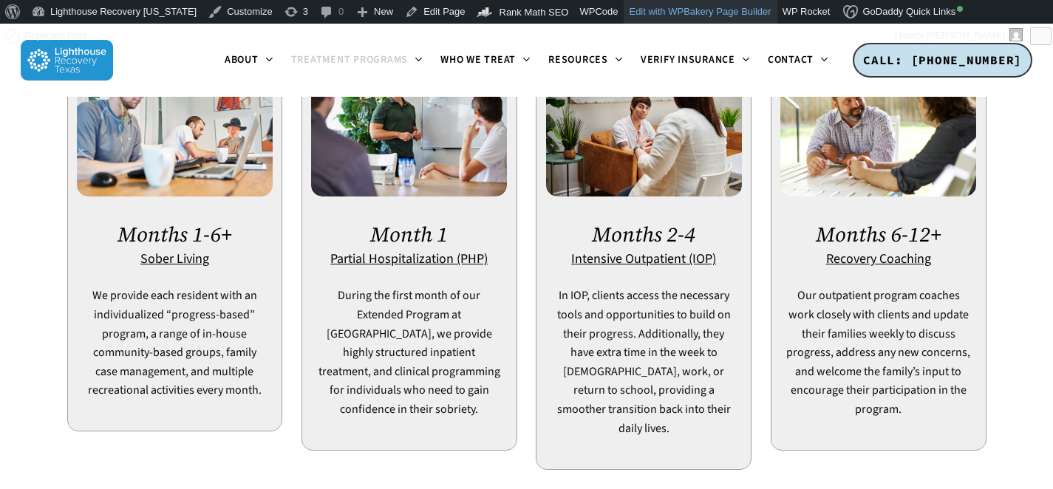  What do you see at coordinates (688, 60) in the screenshot?
I see `span: Verify Insurance` at bounding box center [688, 60].